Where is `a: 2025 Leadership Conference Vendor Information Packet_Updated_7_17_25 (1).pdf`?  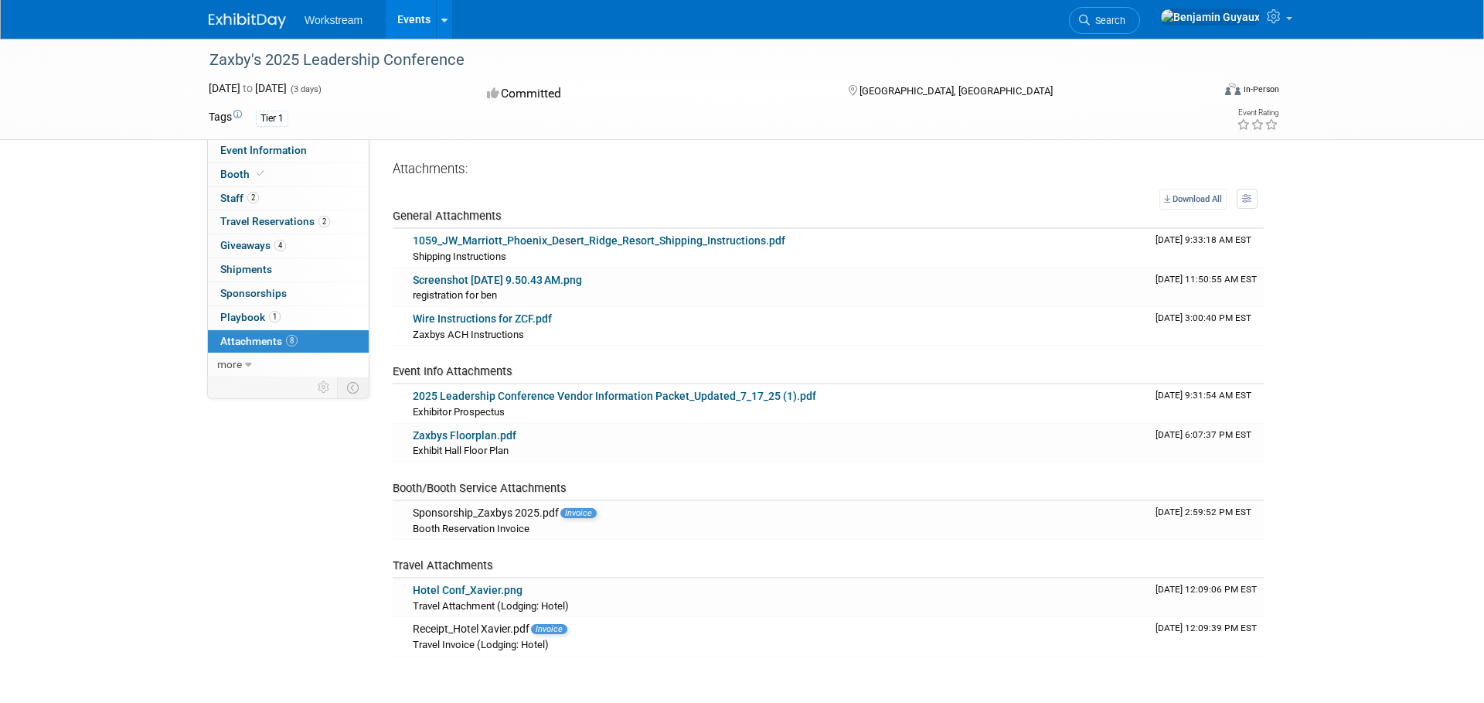 a: 2025 Leadership Conference Vendor Information Packet_Updated_7_17_25 (1).pdf is located at coordinates (614, 396).